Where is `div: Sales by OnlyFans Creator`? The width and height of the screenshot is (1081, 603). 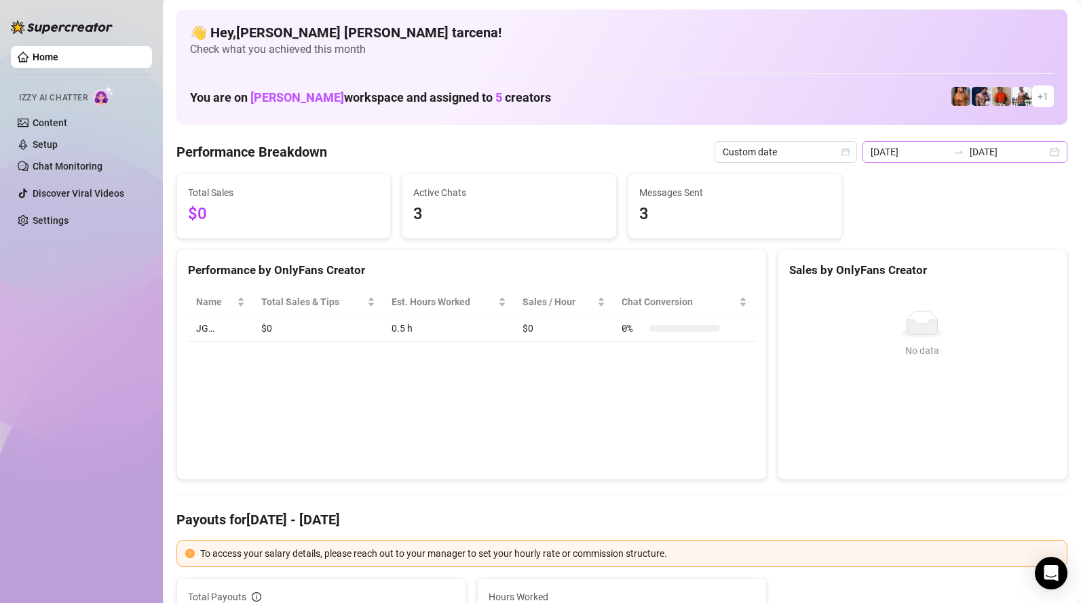
div: Sales by OnlyFans Creator is located at coordinates (922, 270).